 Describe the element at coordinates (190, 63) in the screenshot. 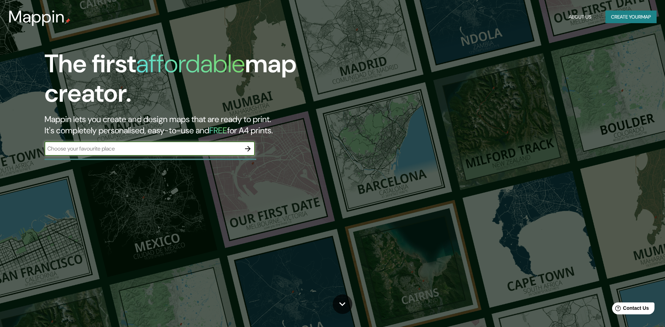

I see `h1: affordable` at that location.